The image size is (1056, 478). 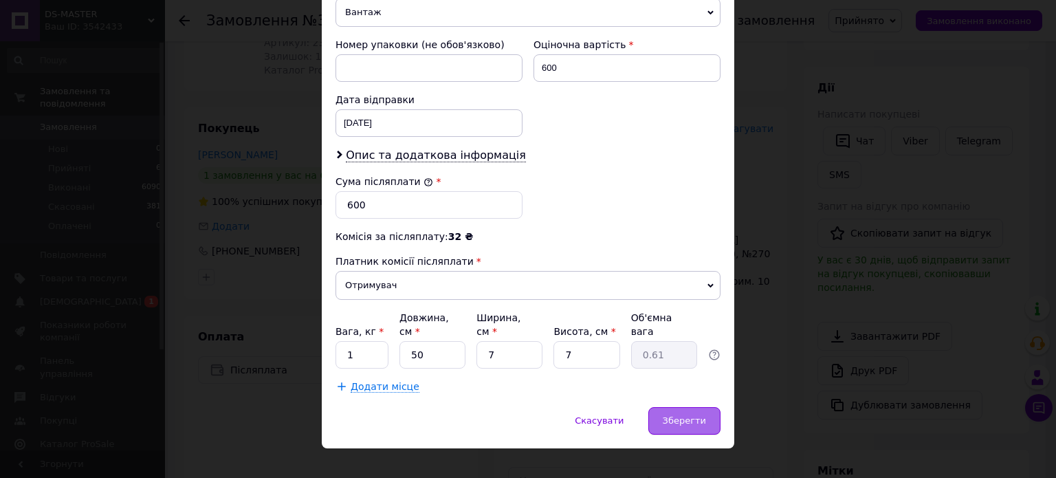 I want to click on label: Сума післяплати, so click(x=384, y=182).